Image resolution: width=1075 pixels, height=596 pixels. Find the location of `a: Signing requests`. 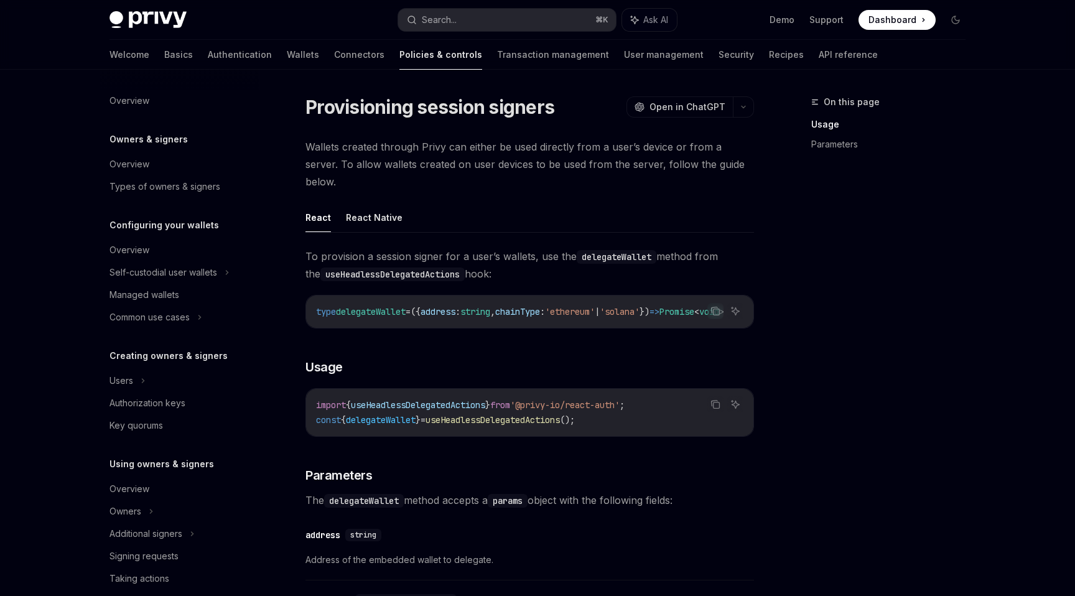

a: Signing requests is located at coordinates (179, 556).